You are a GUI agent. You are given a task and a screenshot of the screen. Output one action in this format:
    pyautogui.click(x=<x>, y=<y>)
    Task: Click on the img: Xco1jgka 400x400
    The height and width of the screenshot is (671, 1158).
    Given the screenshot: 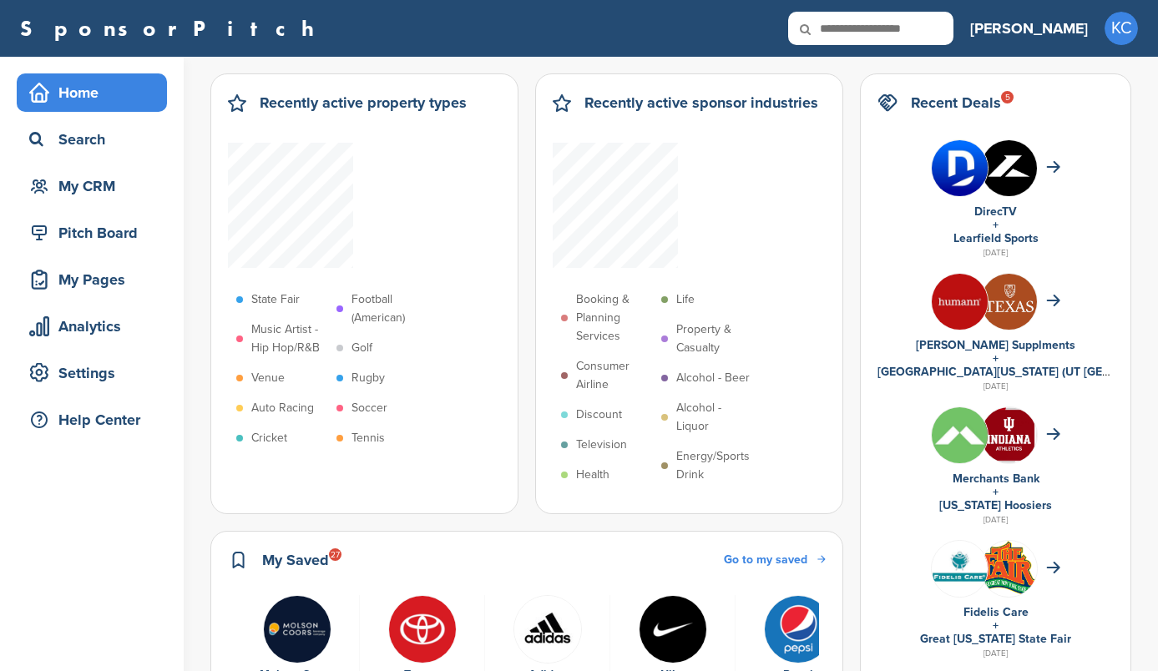 What is the action you would take?
    pyautogui.click(x=960, y=435)
    